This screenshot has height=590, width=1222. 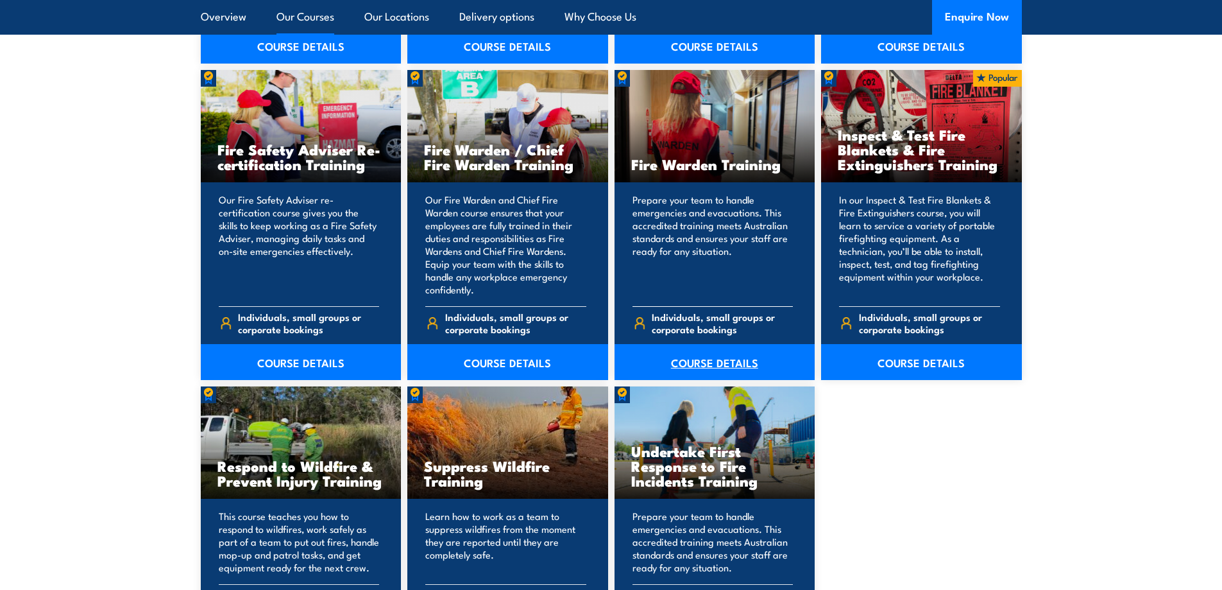 What do you see at coordinates (508, 157) in the screenshot?
I see `h3: Fire Warden / Chief Fire Warden Training` at bounding box center [508, 157].